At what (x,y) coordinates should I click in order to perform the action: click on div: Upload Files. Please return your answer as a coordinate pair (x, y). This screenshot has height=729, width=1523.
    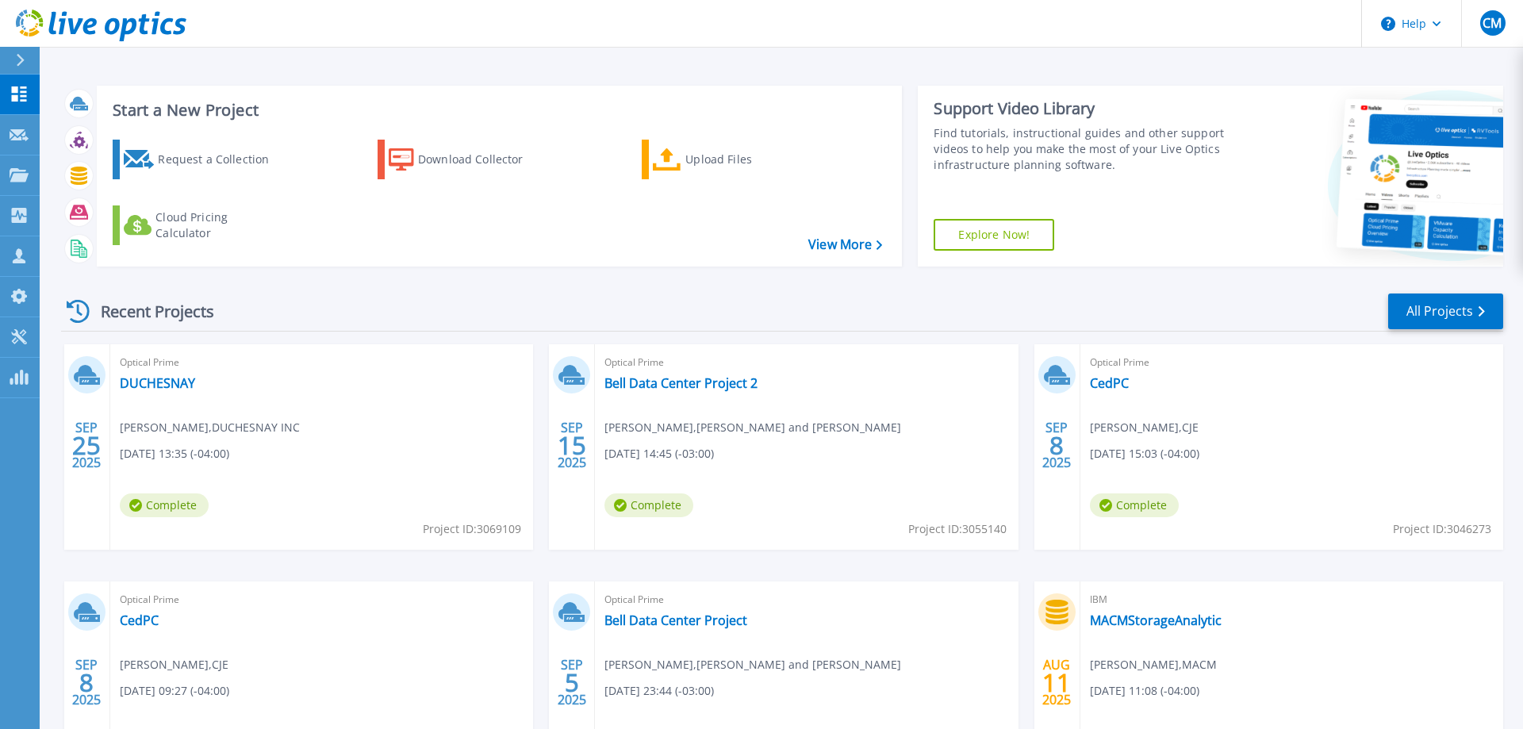
    Looking at the image, I should click on (749, 159).